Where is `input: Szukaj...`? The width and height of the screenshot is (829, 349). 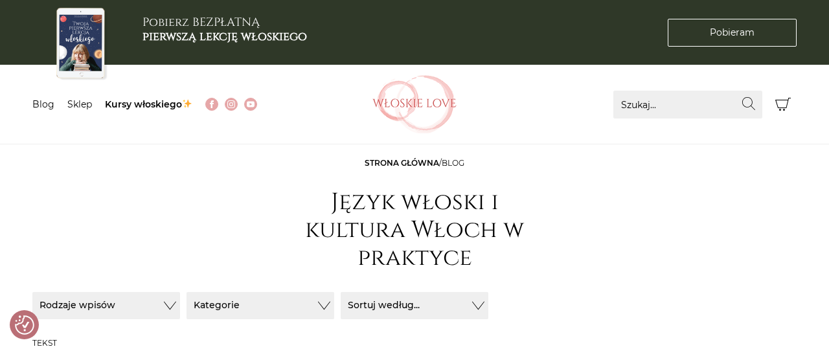 input: Szukaj... is located at coordinates (688, 104).